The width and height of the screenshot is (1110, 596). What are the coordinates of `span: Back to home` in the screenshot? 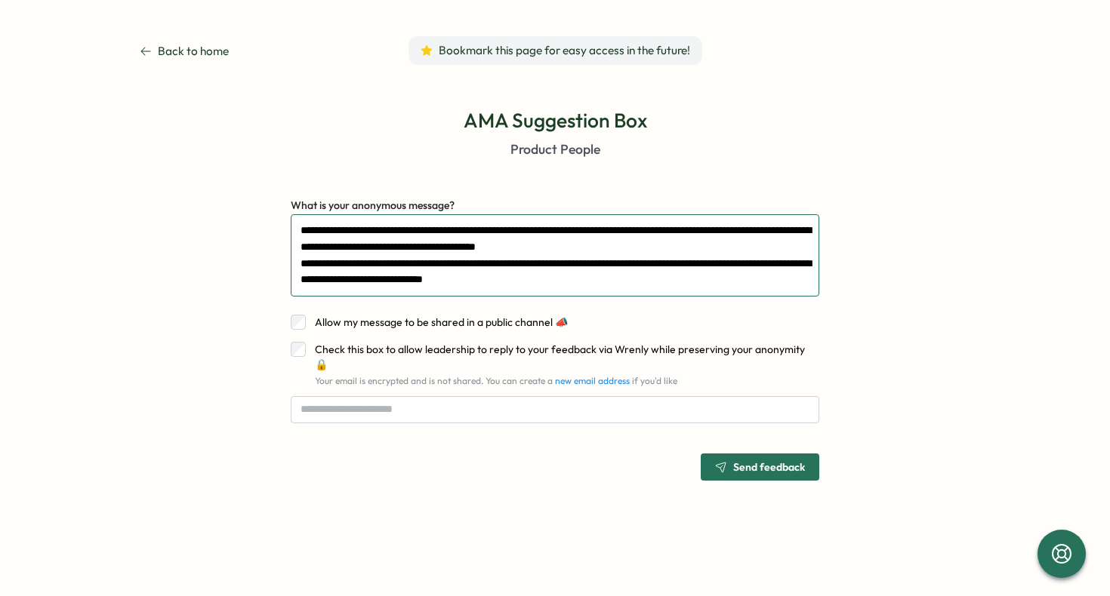 It's located at (193, 51).